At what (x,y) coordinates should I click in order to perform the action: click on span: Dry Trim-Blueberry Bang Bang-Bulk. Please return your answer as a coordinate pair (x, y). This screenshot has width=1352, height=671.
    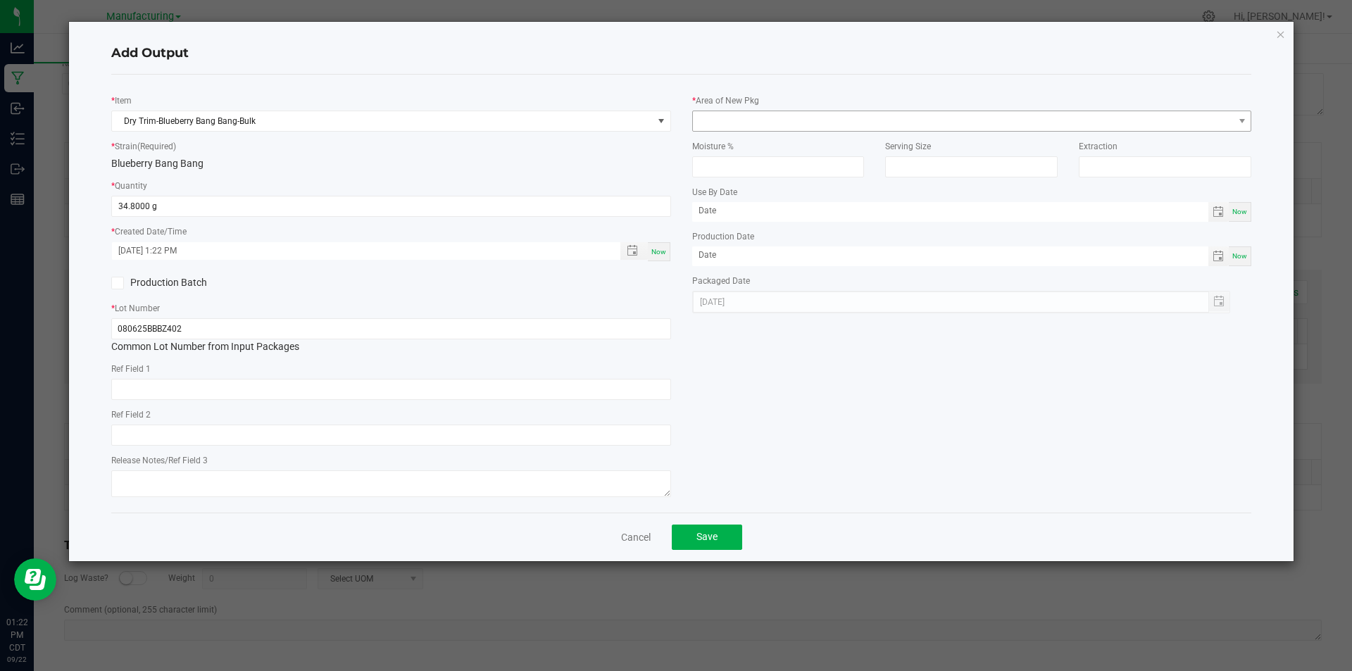
    Looking at the image, I should click on (382, 121).